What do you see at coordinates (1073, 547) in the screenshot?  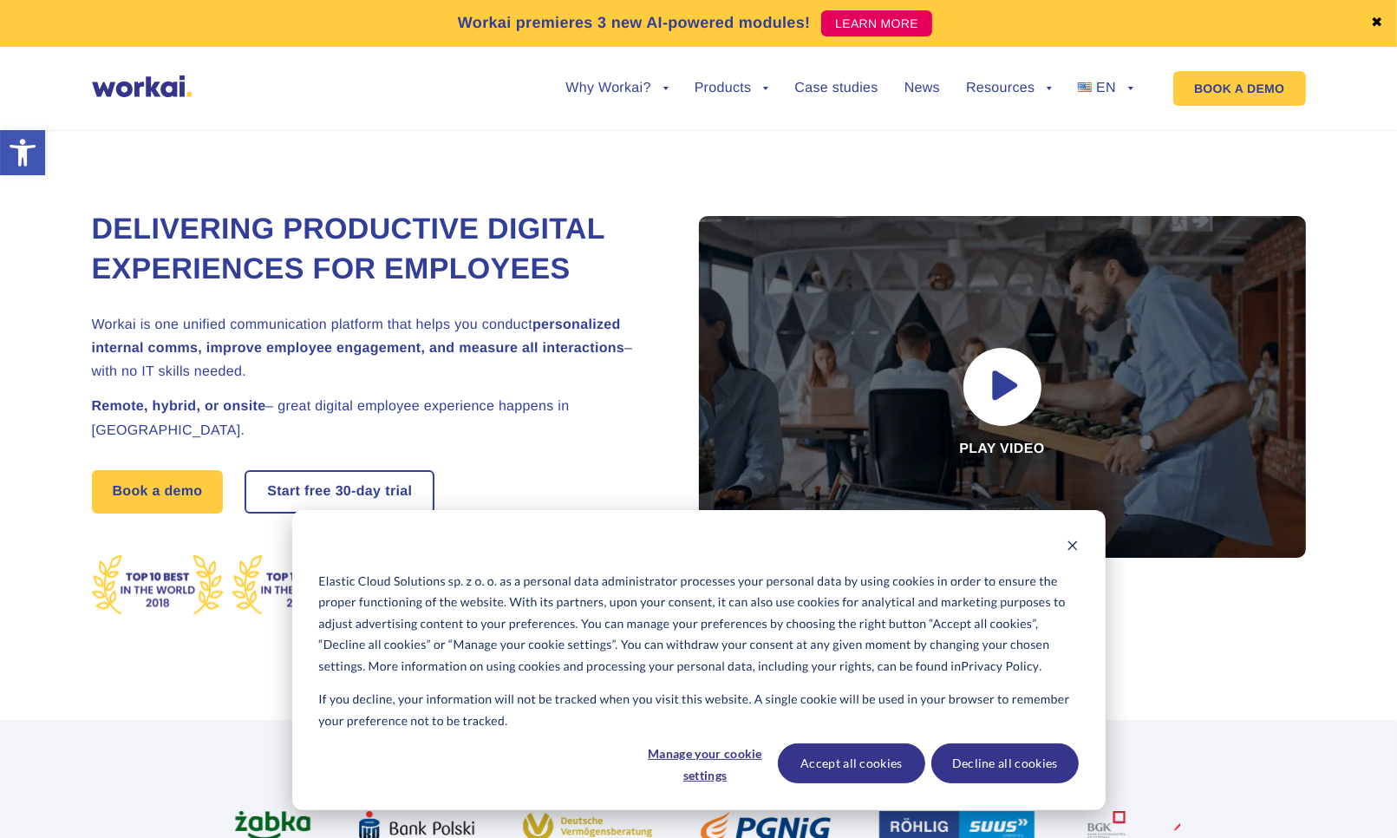 I see `button: Dismiss cookie banner` at bounding box center [1073, 547].